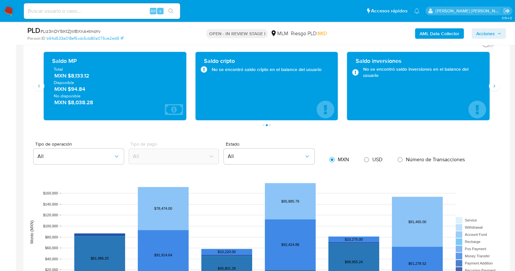 The height and width of the screenshot is (271, 515). Describe the element at coordinates (237, 34) in the screenshot. I see `p: OPEN - IN REVIEW STAGE I` at that location.